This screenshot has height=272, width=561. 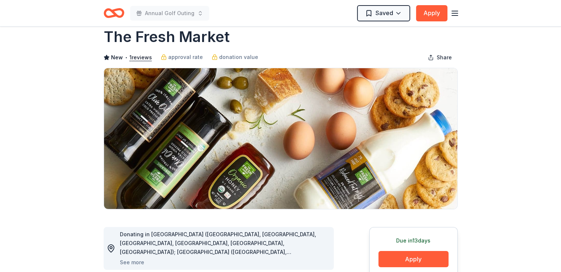 What do you see at coordinates (235, 57) in the screenshot?
I see `a: donation value` at bounding box center [235, 57].